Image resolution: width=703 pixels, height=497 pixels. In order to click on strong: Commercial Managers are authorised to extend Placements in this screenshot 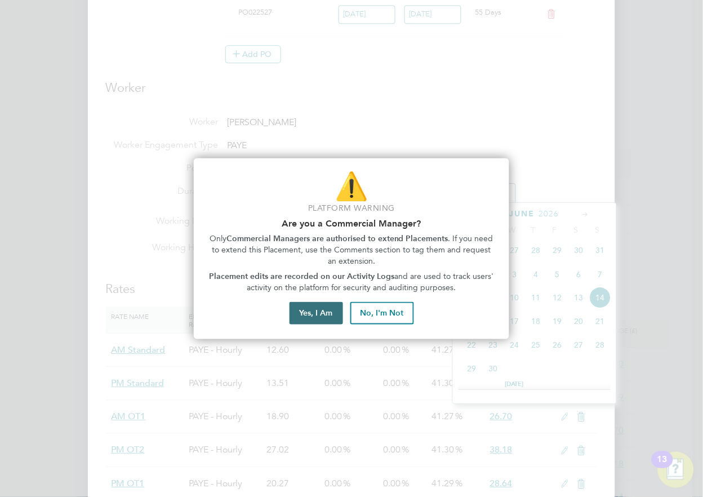, I will do `click(337, 238)`.